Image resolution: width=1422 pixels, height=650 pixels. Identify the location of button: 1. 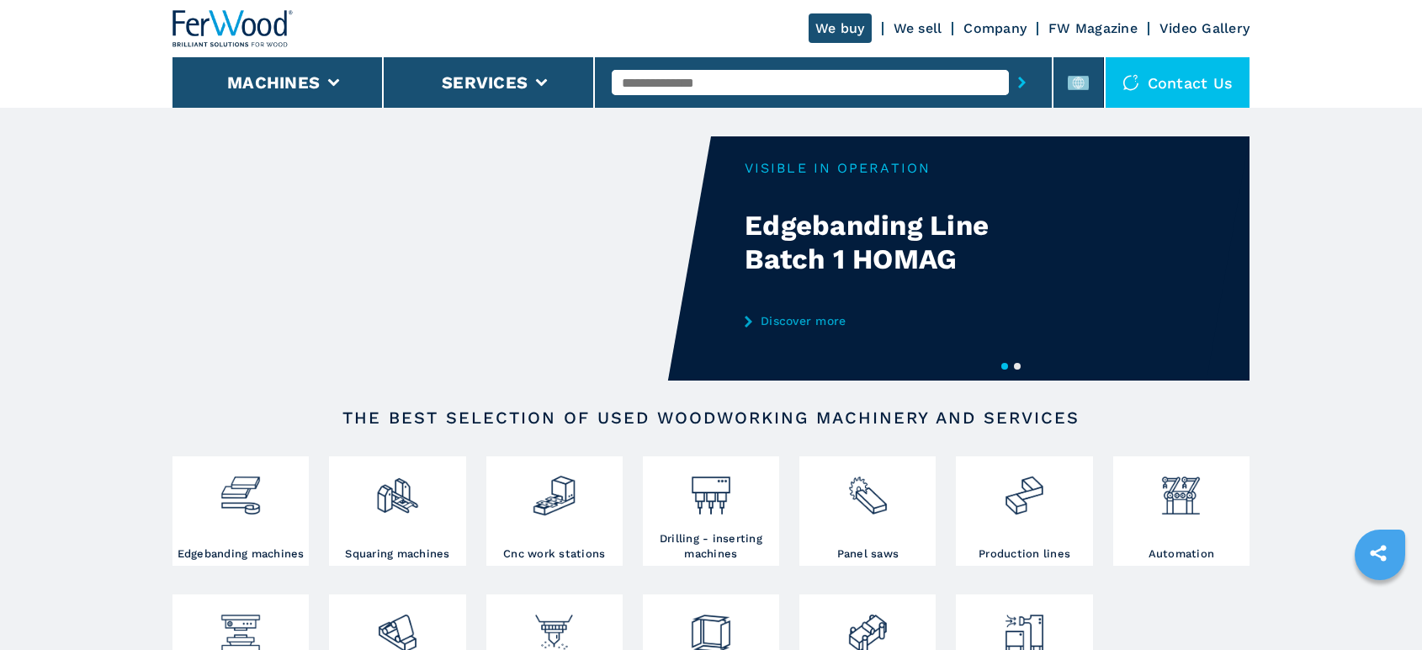
(1005, 366).